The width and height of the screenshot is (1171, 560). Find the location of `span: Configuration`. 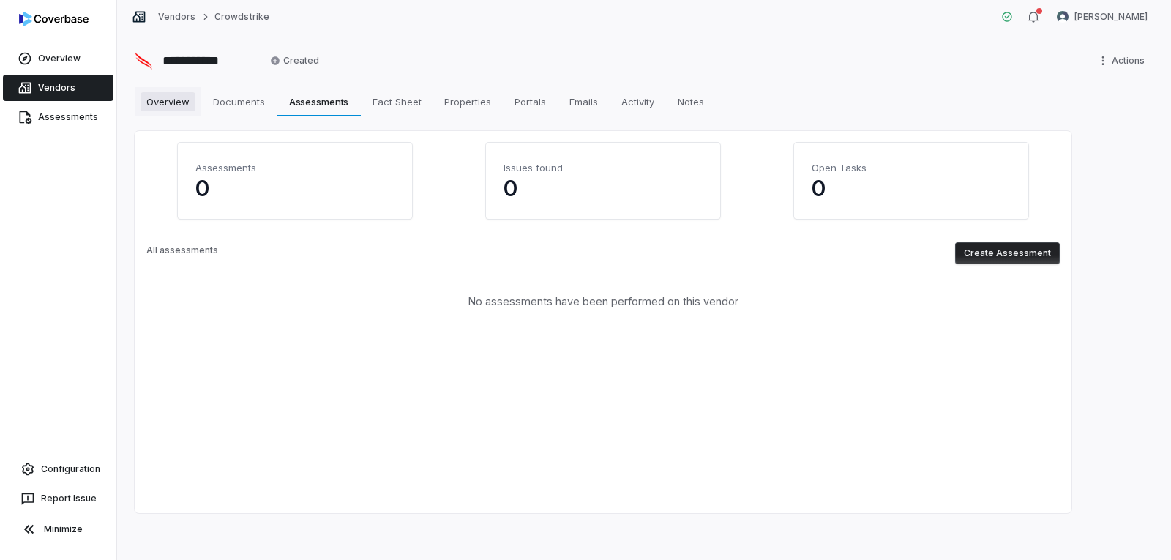

span: Configuration is located at coordinates (70, 469).